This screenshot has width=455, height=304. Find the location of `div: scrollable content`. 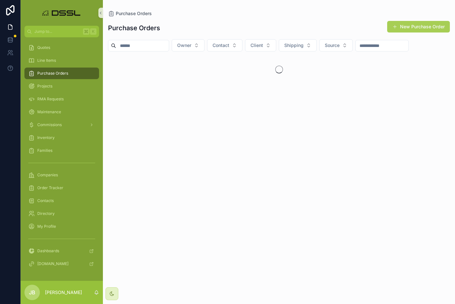

div: scrollable content is located at coordinates (62, 158).